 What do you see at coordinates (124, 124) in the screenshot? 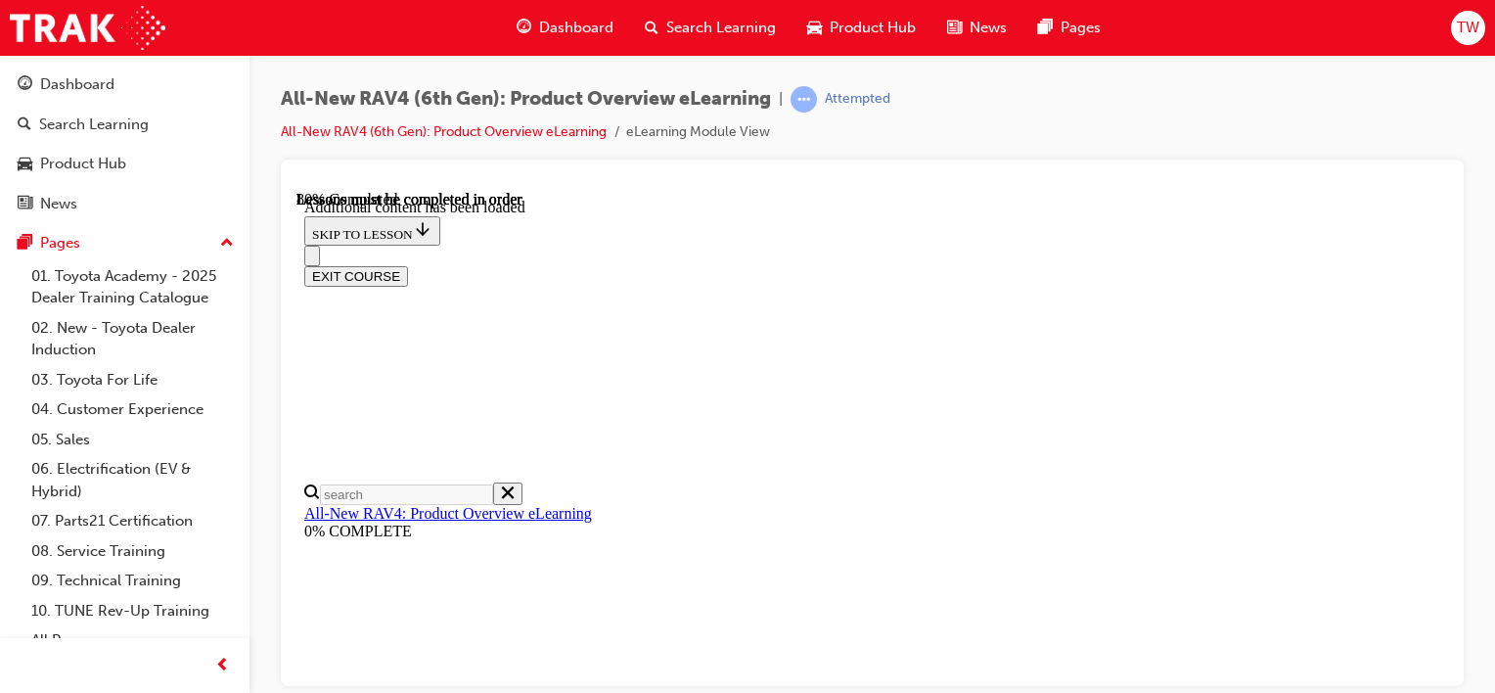
I see `a: Search Learning` at bounding box center [124, 124].